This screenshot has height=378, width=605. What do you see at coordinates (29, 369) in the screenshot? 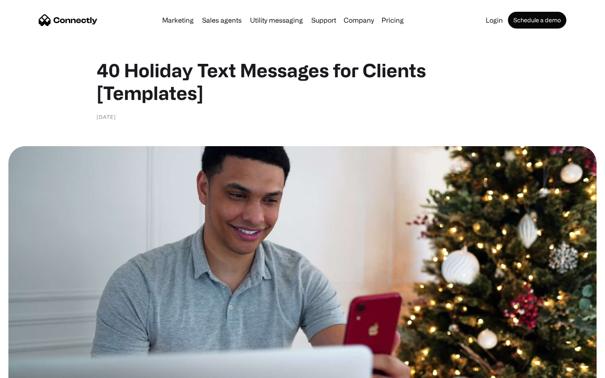
I see `aside: Language selected: English` at bounding box center [29, 369].